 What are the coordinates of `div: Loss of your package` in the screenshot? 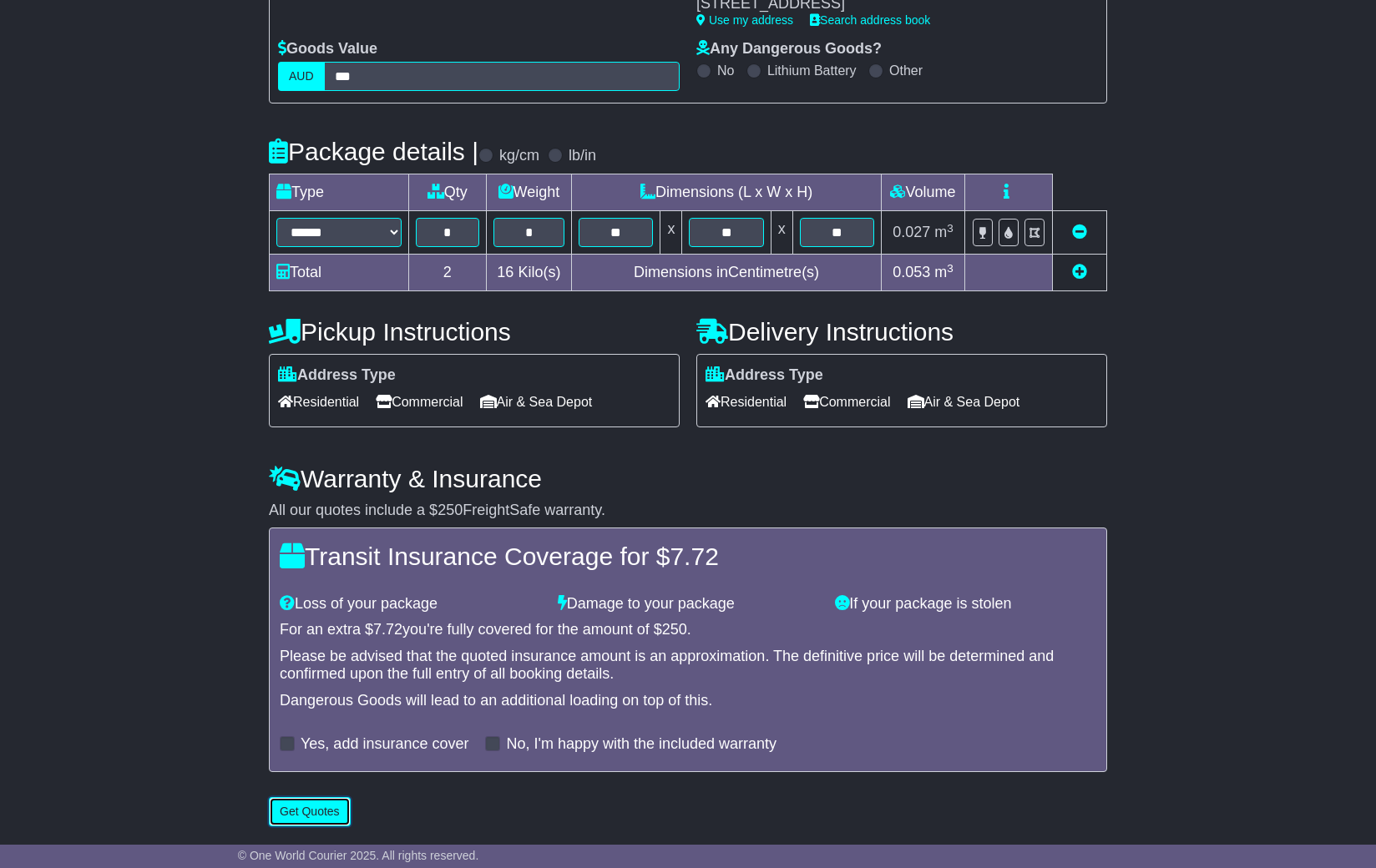 It's located at (410, 605).